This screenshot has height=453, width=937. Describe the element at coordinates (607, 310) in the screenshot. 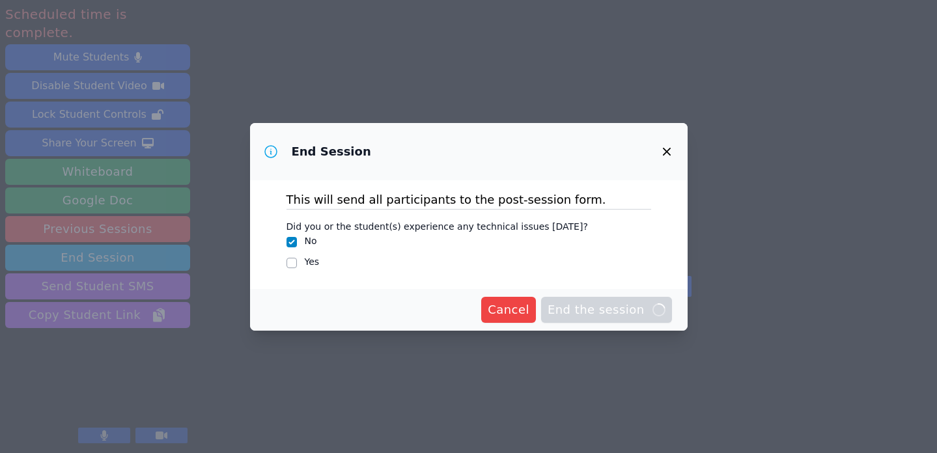

I see `button: End the session` at that location.